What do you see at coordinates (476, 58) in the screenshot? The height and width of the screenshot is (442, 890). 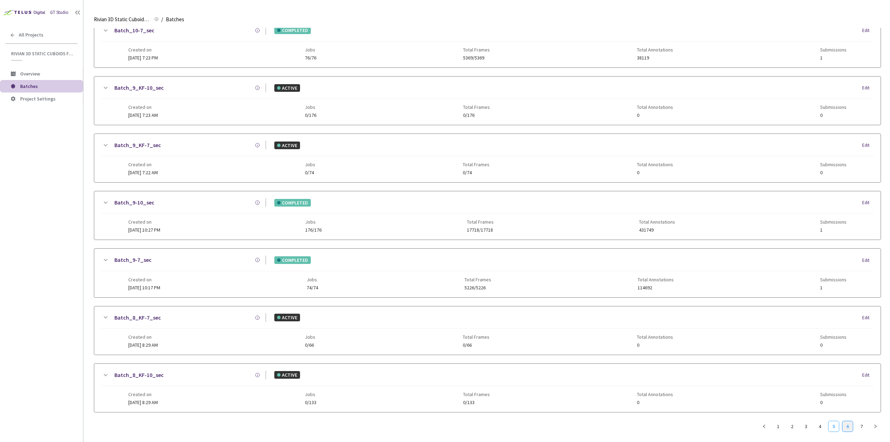 I see `span: 5369/5369` at bounding box center [476, 58].